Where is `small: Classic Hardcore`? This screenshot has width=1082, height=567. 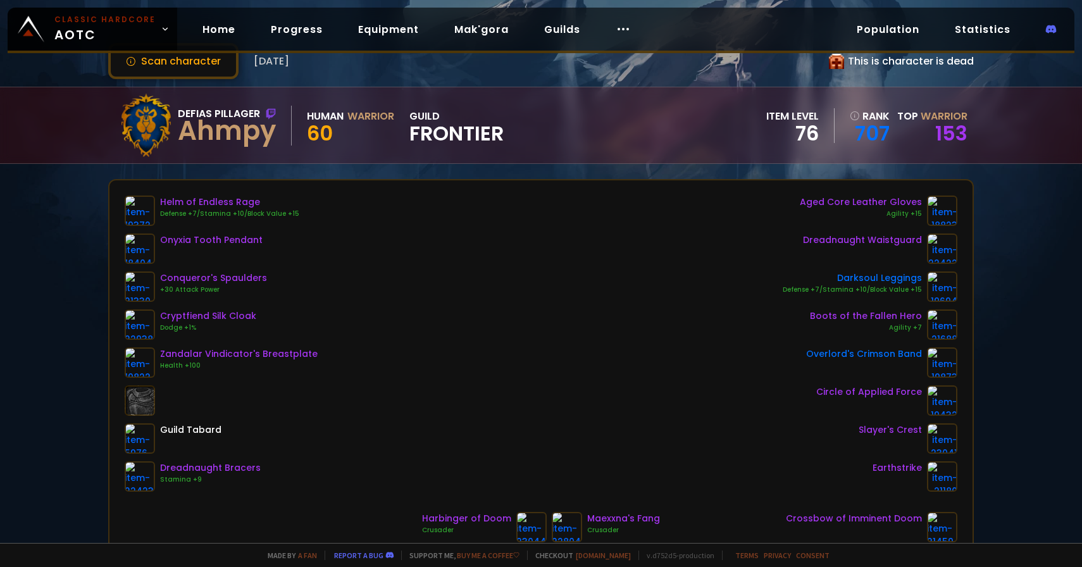 small: Classic Hardcore is located at coordinates (105, 20).